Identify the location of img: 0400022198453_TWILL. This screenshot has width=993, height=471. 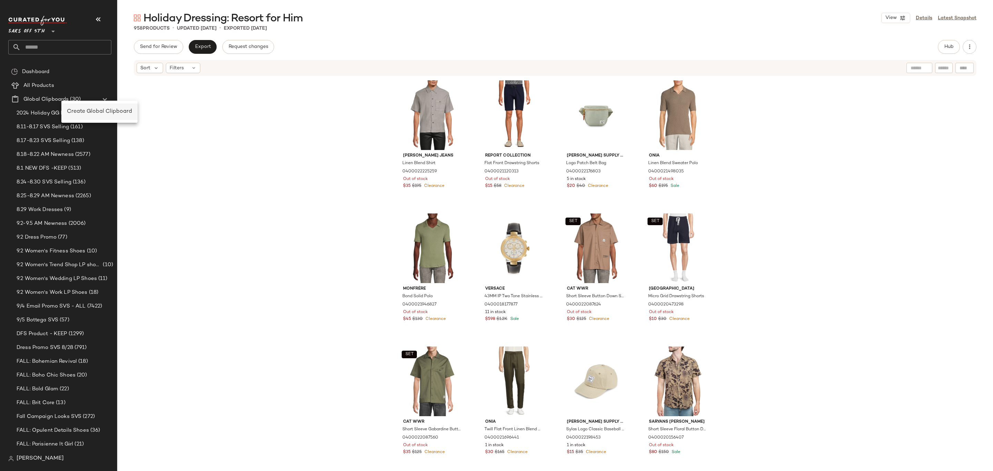
(596, 381).